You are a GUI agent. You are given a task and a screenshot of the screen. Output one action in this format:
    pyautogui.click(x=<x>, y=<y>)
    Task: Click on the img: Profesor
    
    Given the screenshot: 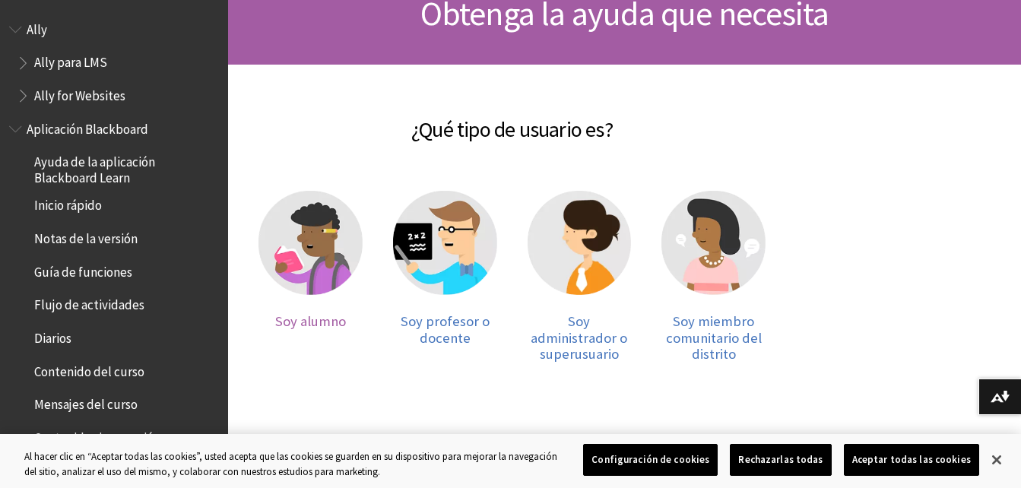 What is the action you would take?
    pyautogui.click(x=445, y=243)
    